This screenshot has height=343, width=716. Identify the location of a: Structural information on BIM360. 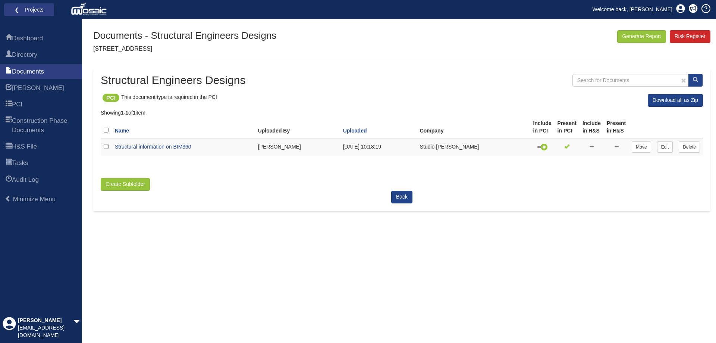
(153, 147).